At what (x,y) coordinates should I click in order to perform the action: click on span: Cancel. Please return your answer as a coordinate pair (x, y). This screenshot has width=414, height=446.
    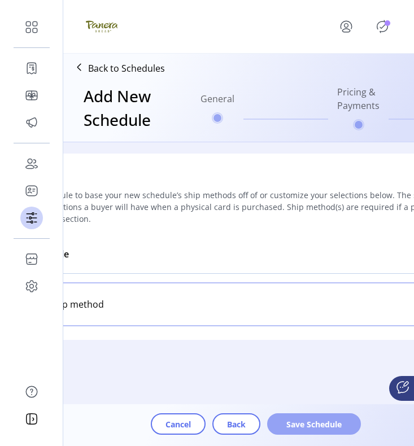
    Looking at the image, I should click on (178, 424).